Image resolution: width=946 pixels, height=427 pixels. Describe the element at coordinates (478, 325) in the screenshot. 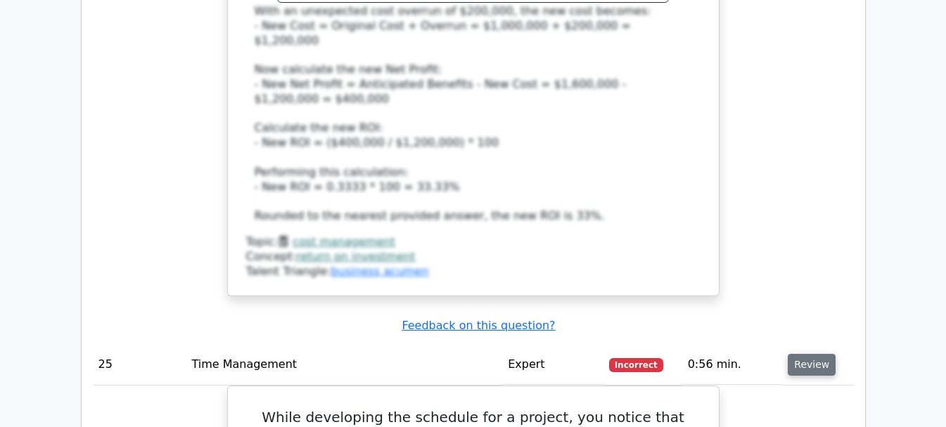

I see `a: Feedback on this question?` at that location.